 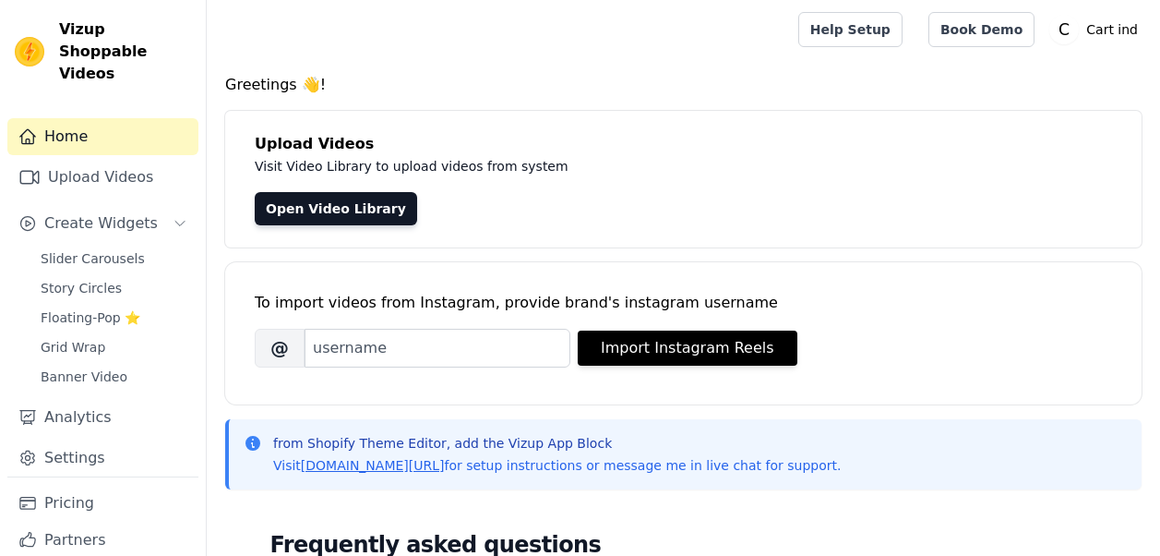 What do you see at coordinates (683, 144) in the screenshot?
I see `h4: Upload Videos` at bounding box center [683, 144].